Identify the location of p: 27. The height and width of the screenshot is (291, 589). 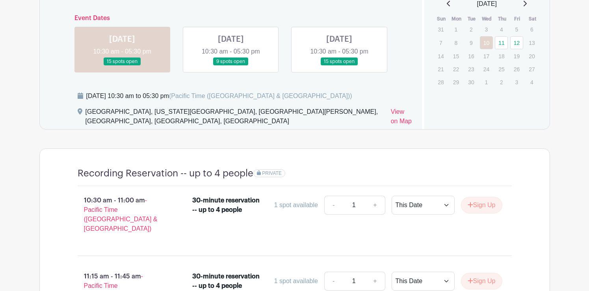
(531, 69).